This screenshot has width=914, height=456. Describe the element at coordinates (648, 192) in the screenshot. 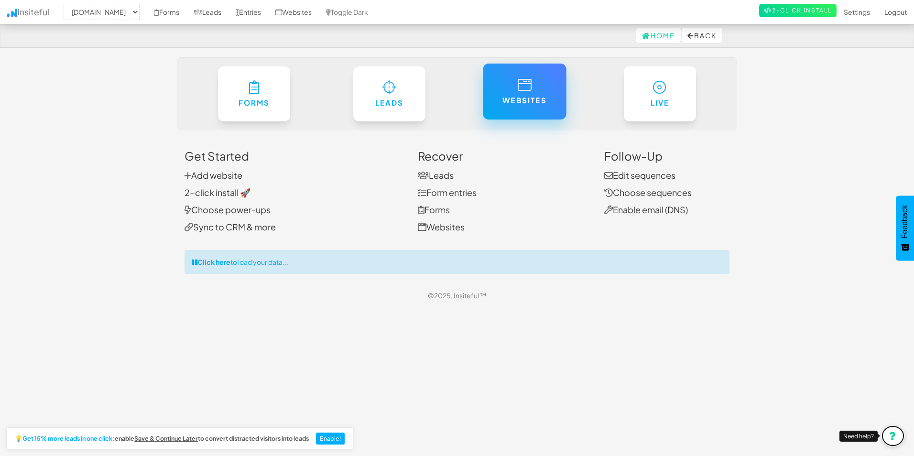

I see `a: Choose sequences` at that location.